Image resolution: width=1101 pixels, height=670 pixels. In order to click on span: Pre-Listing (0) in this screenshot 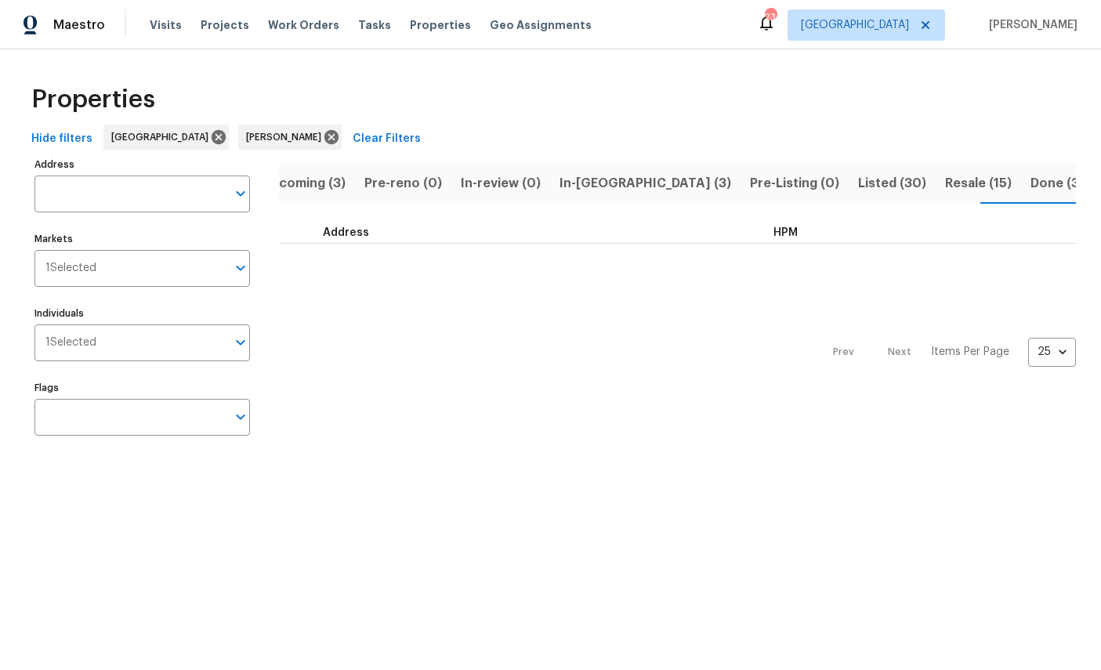, I will do `click(795, 183)`.